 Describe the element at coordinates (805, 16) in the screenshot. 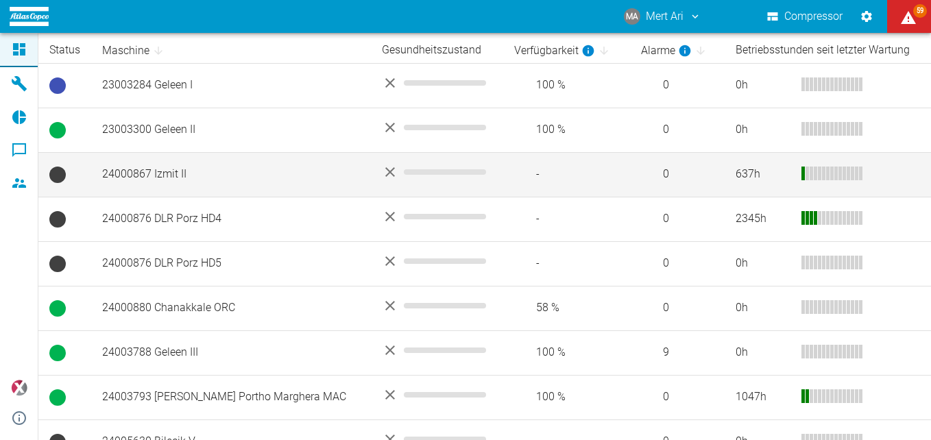

I see `button: Compressor` at that location.